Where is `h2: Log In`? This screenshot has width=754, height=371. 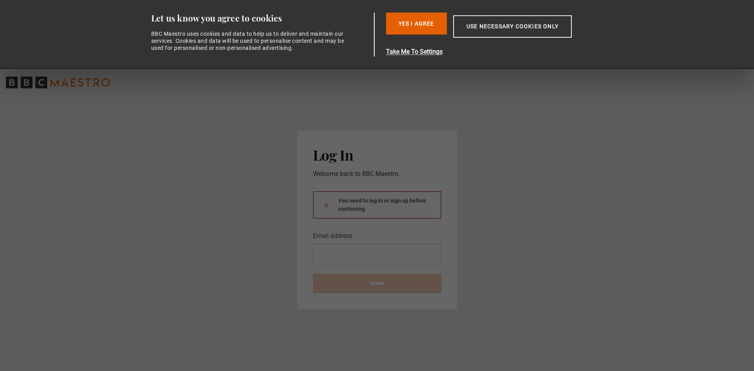 h2: Log In is located at coordinates (377, 155).